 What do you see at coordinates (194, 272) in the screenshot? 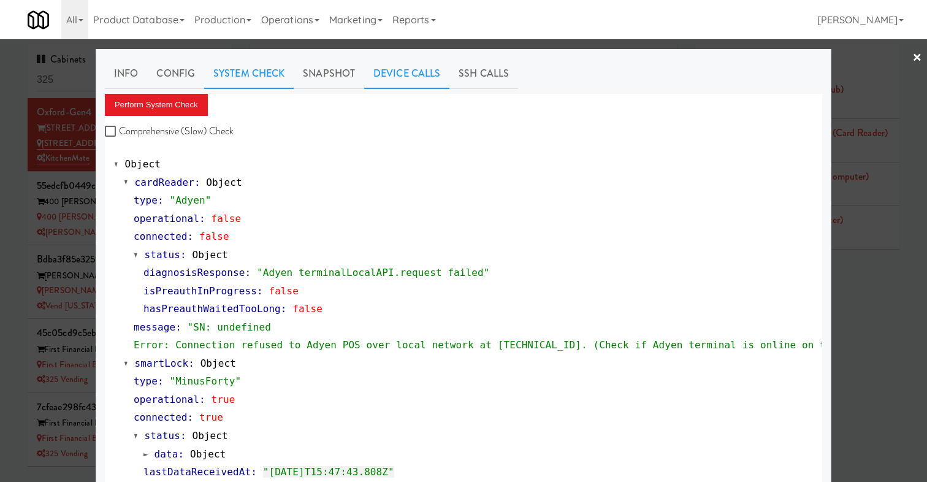
I see `span: diagnosisResponse` at bounding box center [194, 272].